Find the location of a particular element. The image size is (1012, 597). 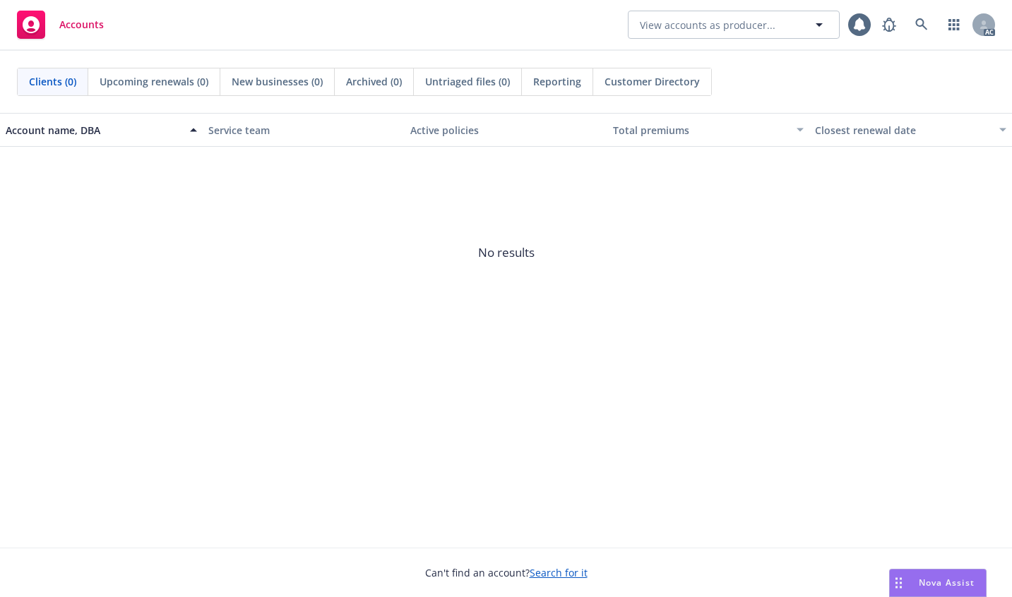

span: Nova Assist is located at coordinates (946, 582).